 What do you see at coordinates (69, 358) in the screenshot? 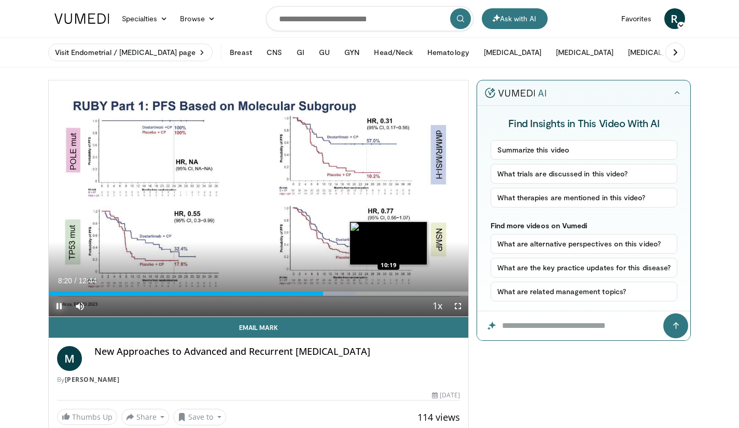
I see `span: M` at bounding box center [69, 358].